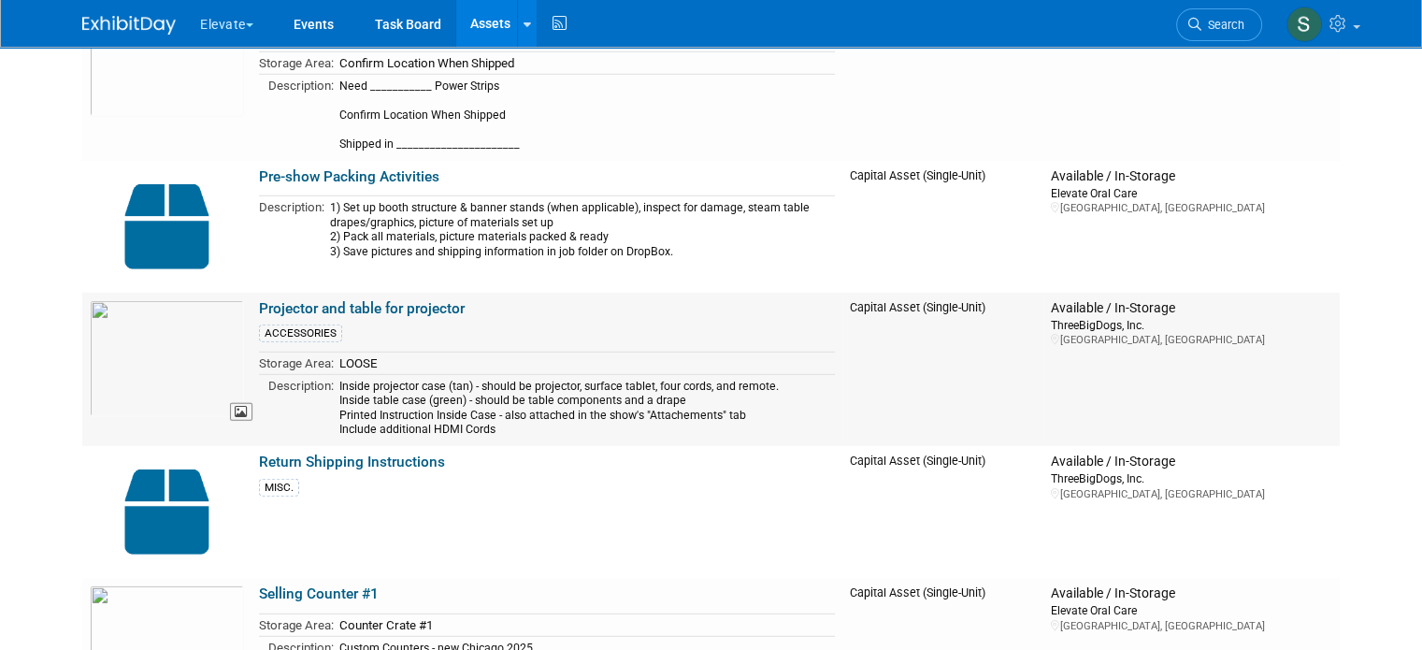 Image resolution: width=1422 pixels, height=650 pixels. I want to click on td: Confirm Location When Shipped, so click(584, 64).